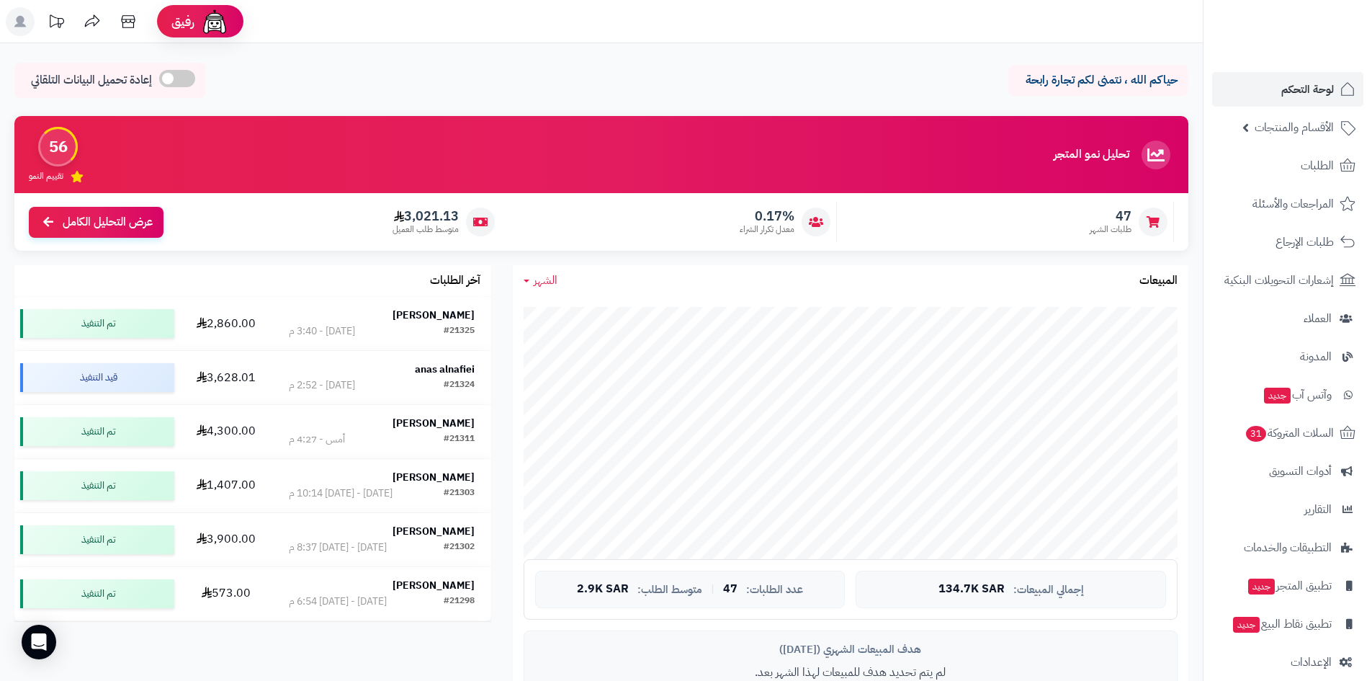 This screenshot has height=681, width=1372. Describe the element at coordinates (1294, 127) in the screenshot. I see `span: الأقسام والمنتجات` at that location.